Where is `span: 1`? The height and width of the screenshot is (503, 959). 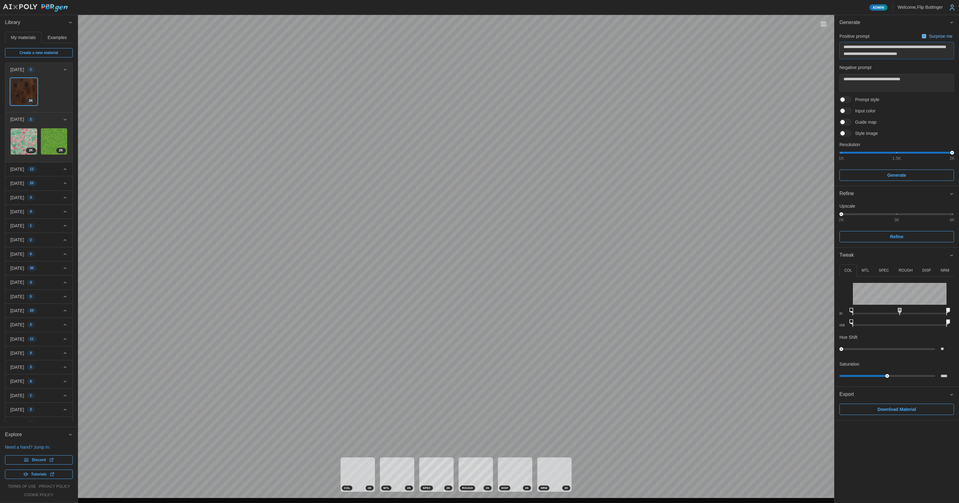 span: 1 is located at coordinates (31, 70).